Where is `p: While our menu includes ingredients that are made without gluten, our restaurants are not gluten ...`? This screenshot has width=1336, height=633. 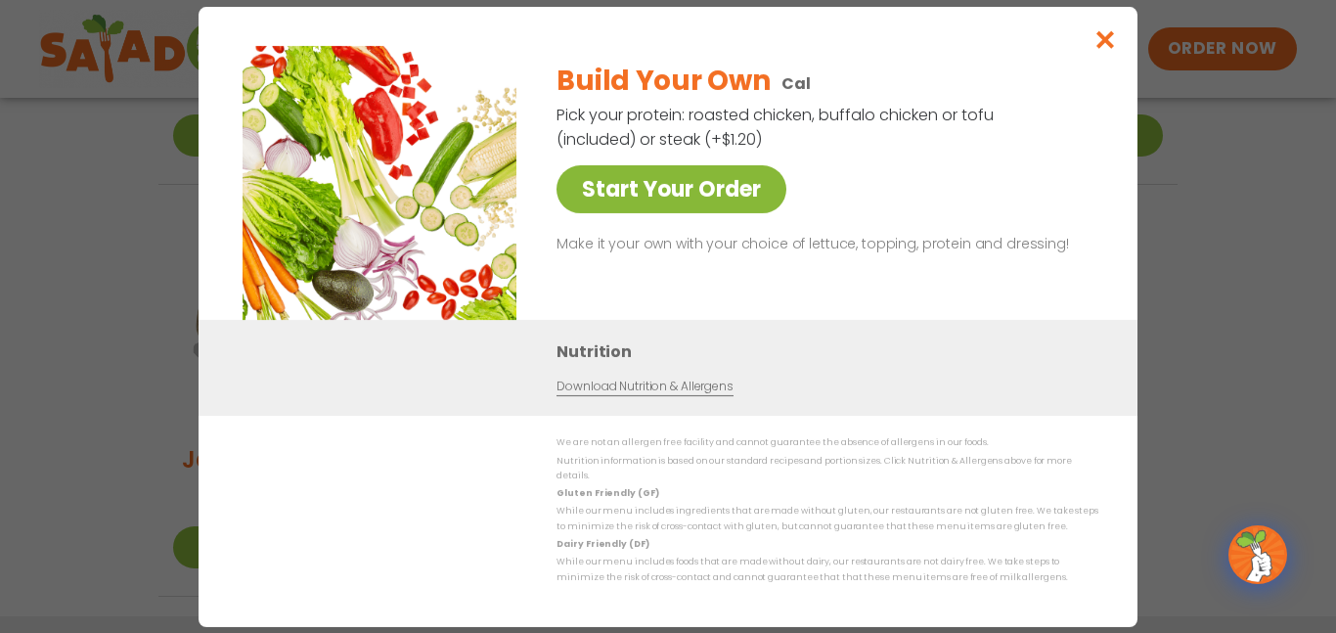
p: While our menu includes ingredients that are made without gluten, our restaurants are not gluten ... is located at coordinates (827, 518).